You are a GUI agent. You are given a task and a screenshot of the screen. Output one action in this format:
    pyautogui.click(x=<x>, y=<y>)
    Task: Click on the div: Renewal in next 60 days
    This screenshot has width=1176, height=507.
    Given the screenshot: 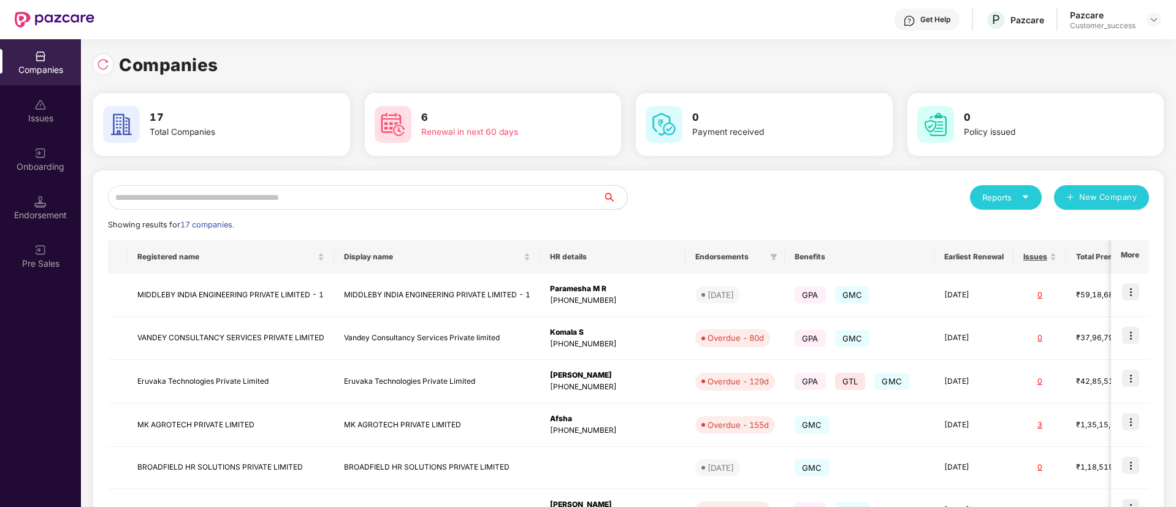 What is the action you would take?
    pyautogui.click(x=499, y=132)
    